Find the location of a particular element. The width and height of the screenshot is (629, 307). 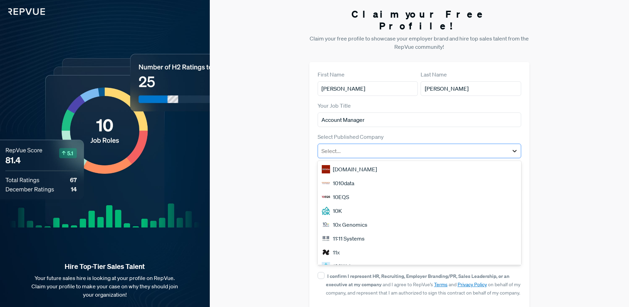

img: 11:11 Systems is located at coordinates (326, 238).